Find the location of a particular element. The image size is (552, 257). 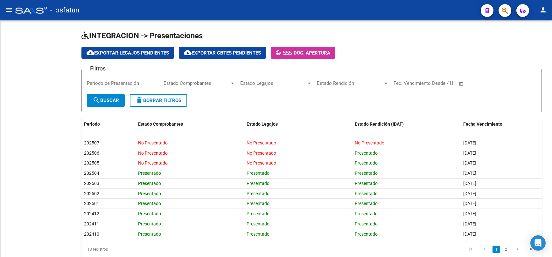

button: Borrar Filtros is located at coordinates (159, 100).